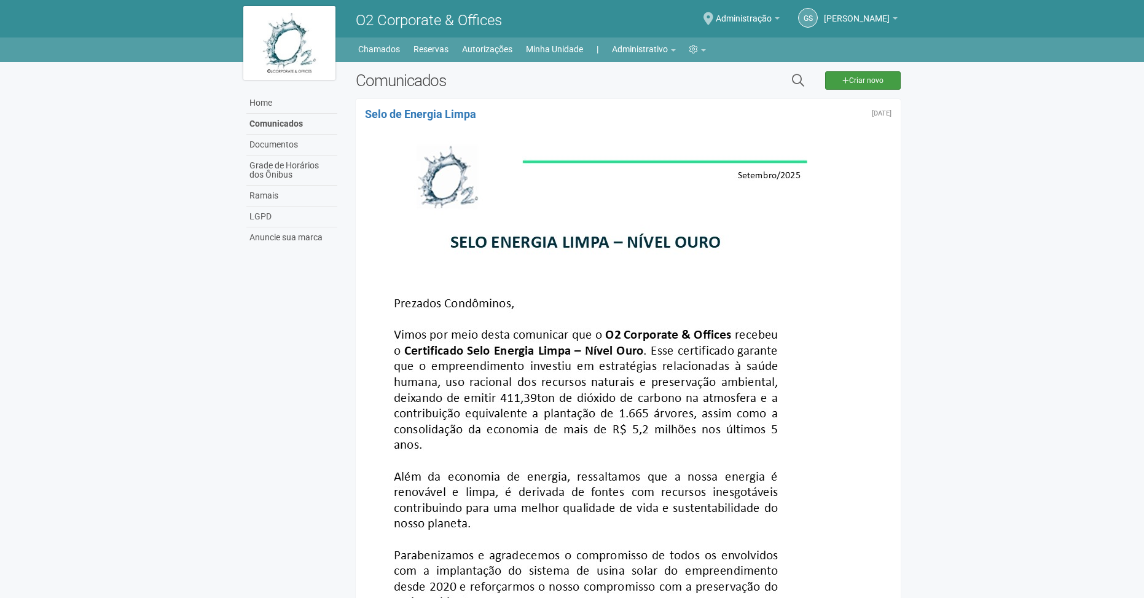  Describe the element at coordinates (856, 12) in the screenshot. I see `span: Gabriela Souza` at that location.